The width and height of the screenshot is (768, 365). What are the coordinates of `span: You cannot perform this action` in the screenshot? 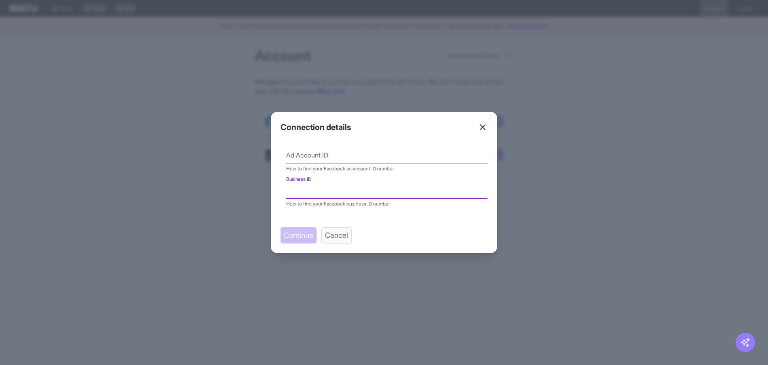 It's located at (298, 236).